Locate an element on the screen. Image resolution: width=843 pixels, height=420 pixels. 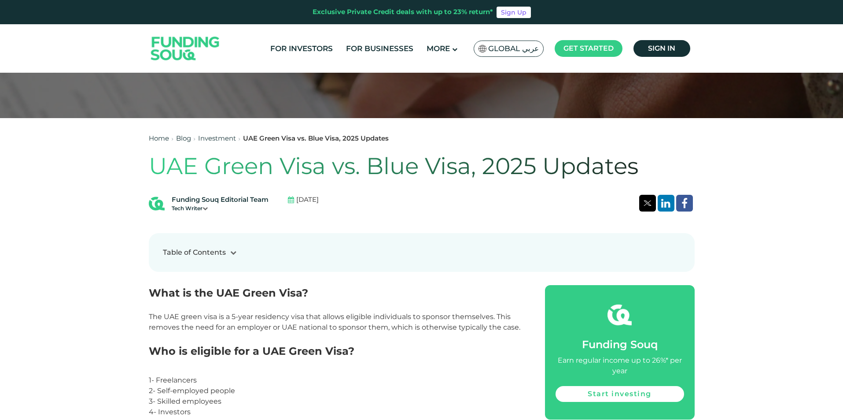
span: Global عربي is located at coordinates (513, 48).